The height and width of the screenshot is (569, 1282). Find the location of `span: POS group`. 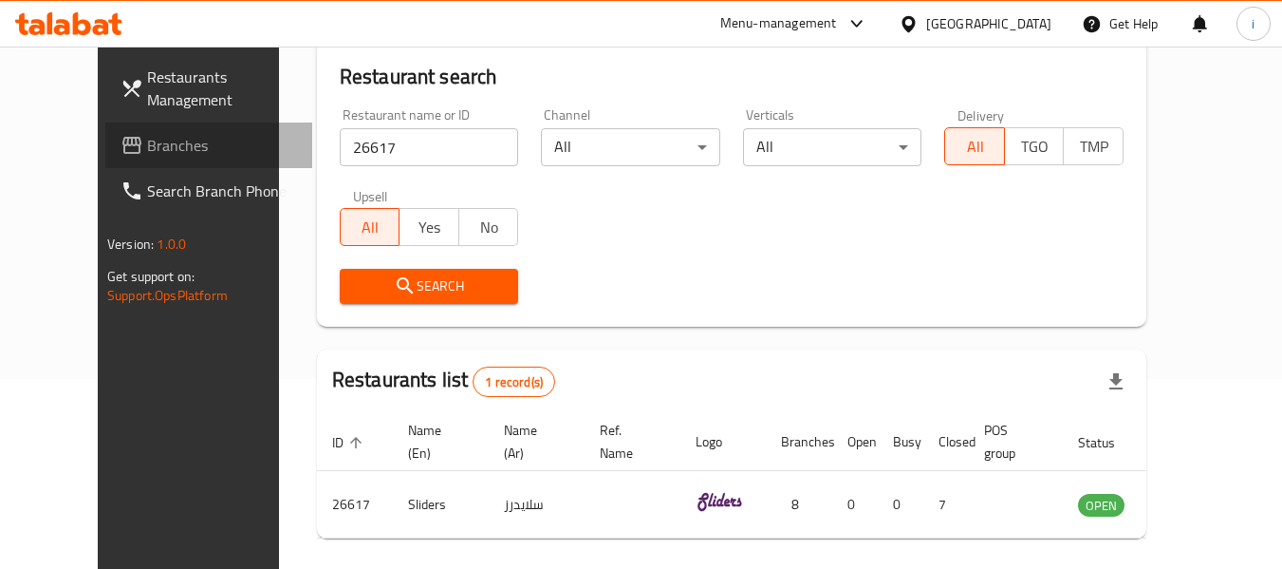

span: POS group is located at coordinates (1012, 441).